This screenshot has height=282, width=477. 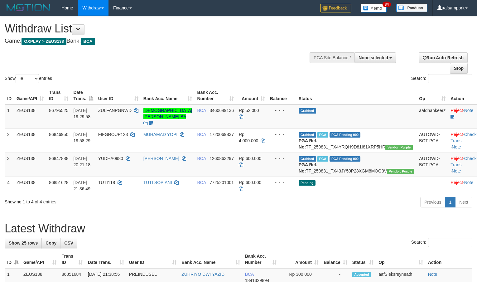 What do you see at coordinates (433, 202) in the screenshot?
I see `a: Previous` at bounding box center [433, 202].